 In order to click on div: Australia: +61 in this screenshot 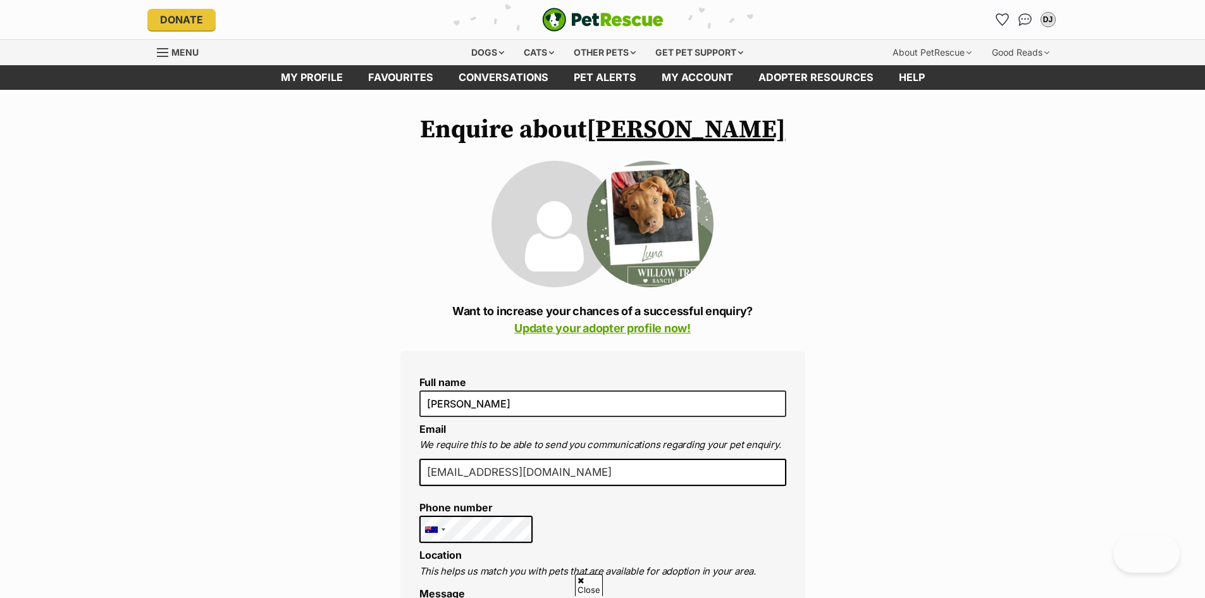, I will do `click(435, 530)`.